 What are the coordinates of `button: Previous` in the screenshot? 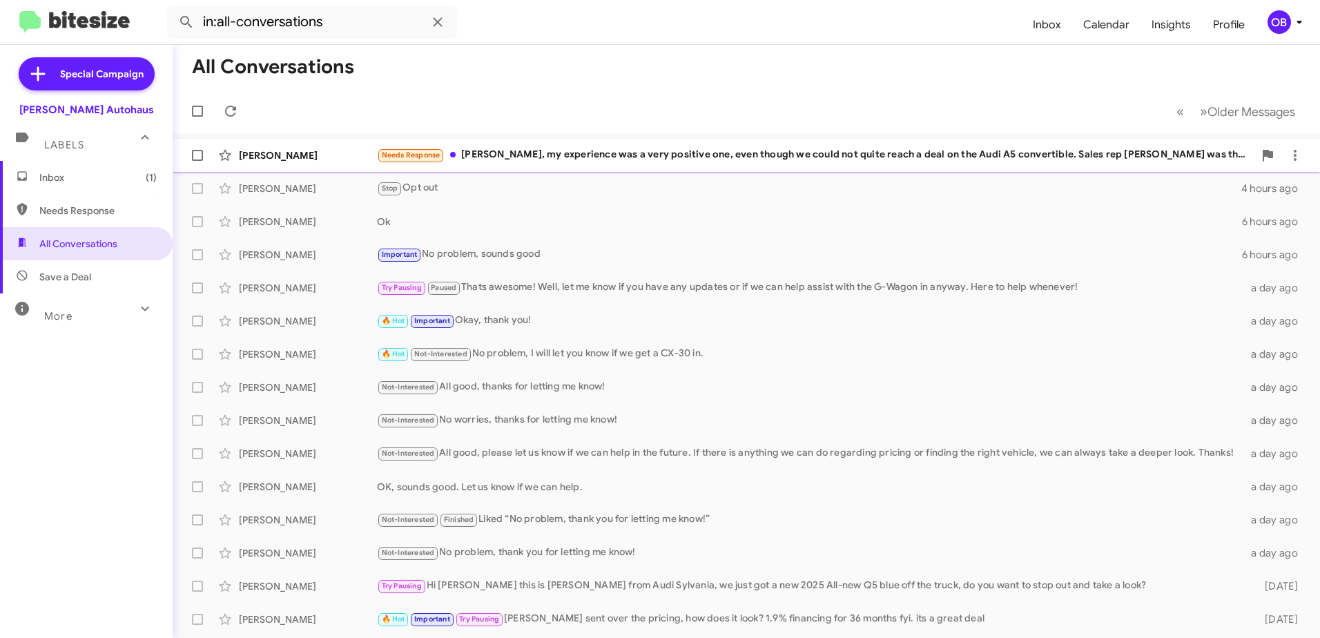 It's located at (1179, 111).